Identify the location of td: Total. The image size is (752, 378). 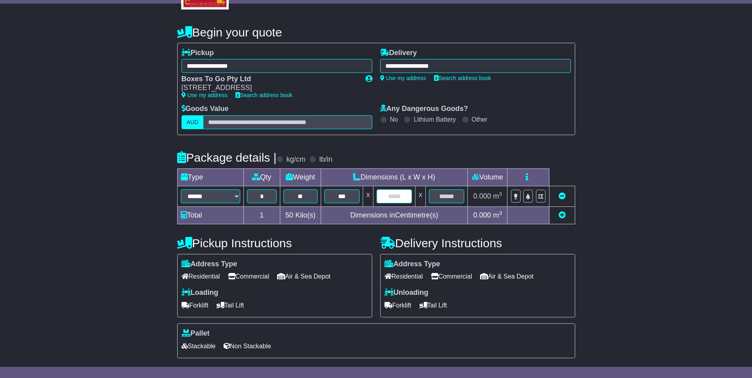
(210, 215).